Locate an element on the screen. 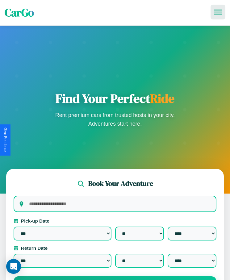  label: Pick-up Date is located at coordinates (115, 221).